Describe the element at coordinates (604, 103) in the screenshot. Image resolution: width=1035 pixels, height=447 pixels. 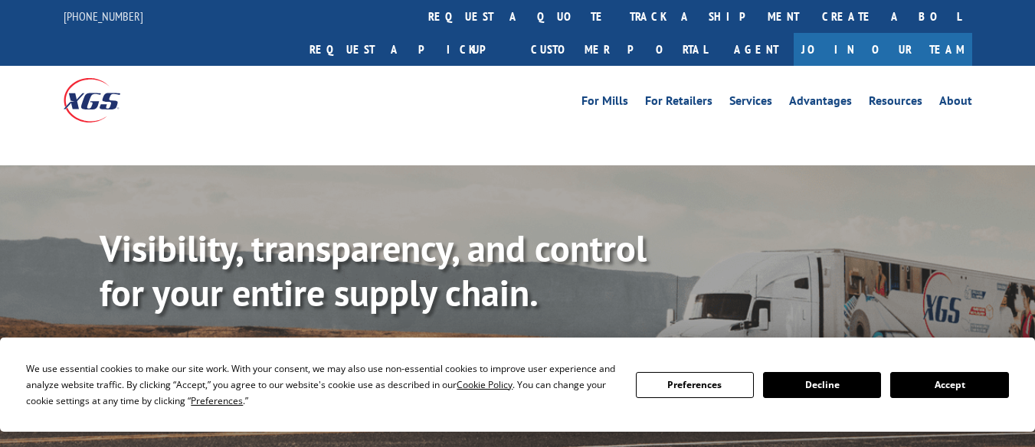
I see `a: For Mills` at that location.